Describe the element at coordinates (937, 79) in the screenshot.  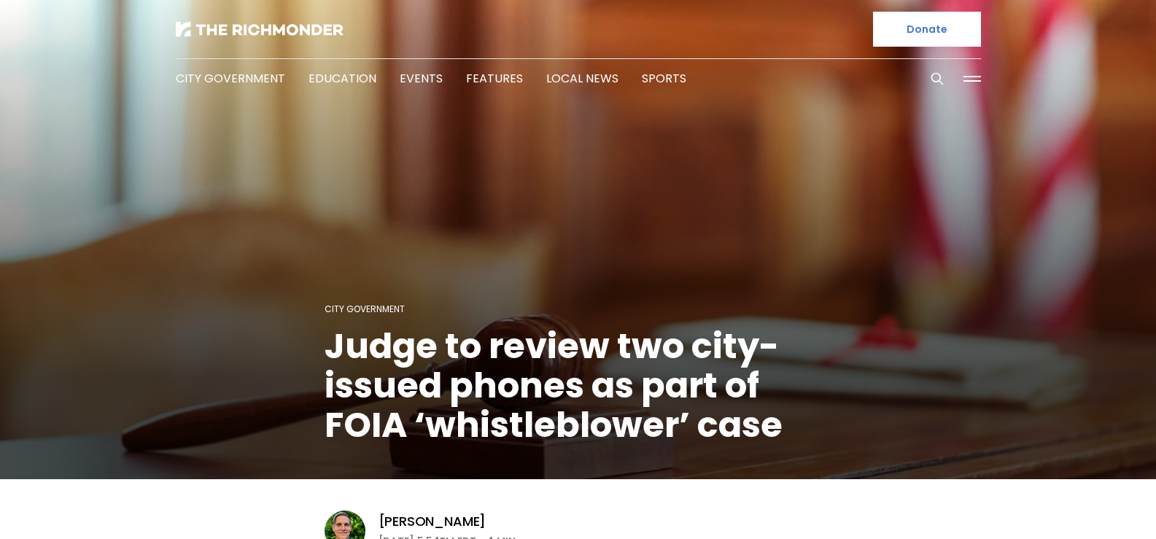
I see `button: Search this site` at that location.